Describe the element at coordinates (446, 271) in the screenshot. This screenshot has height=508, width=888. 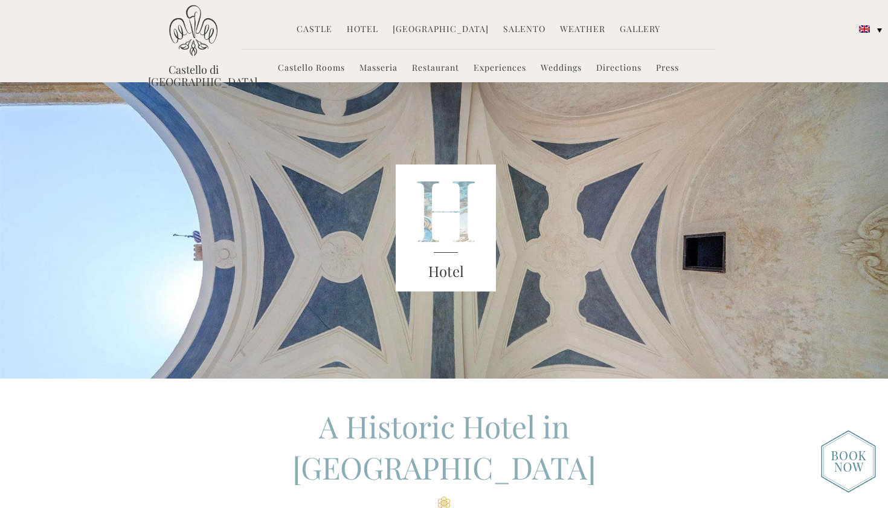
I see `h3: Hotel` at that location.